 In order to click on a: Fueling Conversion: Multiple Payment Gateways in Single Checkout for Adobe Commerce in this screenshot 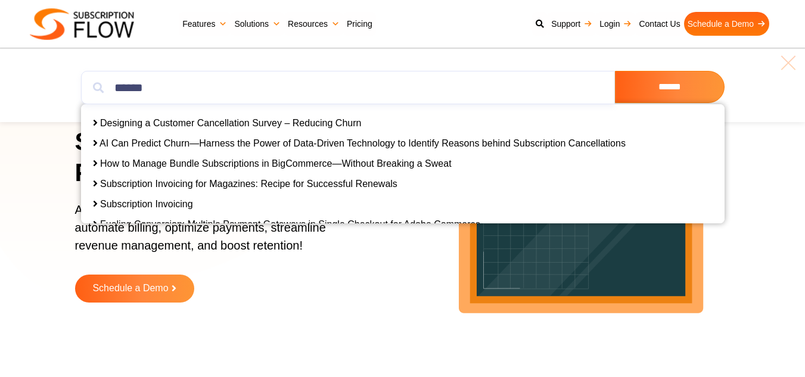, I will do `click(290, 224)`.